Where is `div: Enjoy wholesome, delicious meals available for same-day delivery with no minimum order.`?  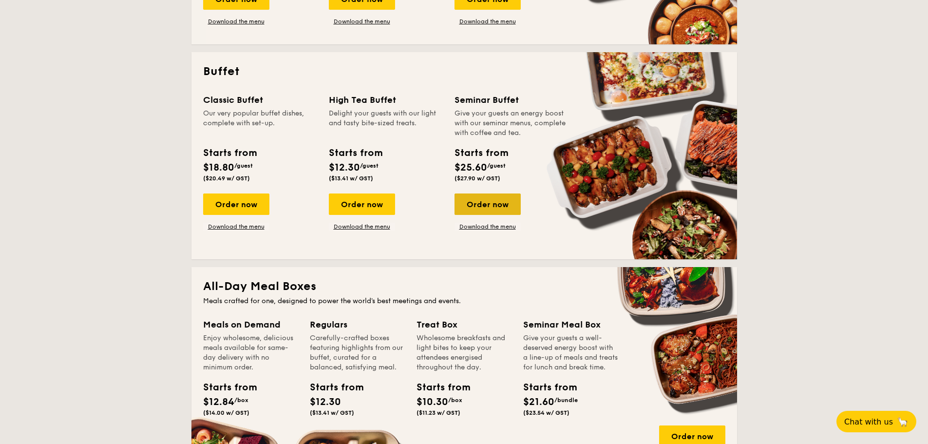 div: Enjoy wholesome, delicious meals available for same-day delivery with no minimum order. is located at coordinates (250, 353).